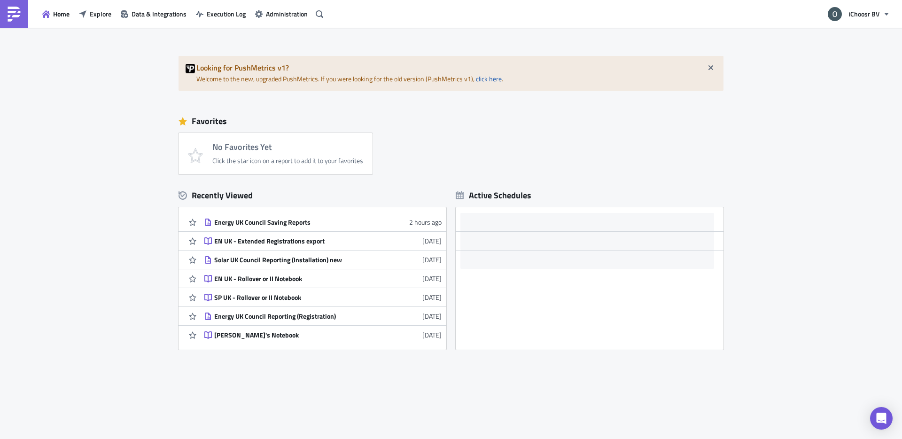  I want to click on time: 2025-09-01T14:18:49Z, so click(432, 334).